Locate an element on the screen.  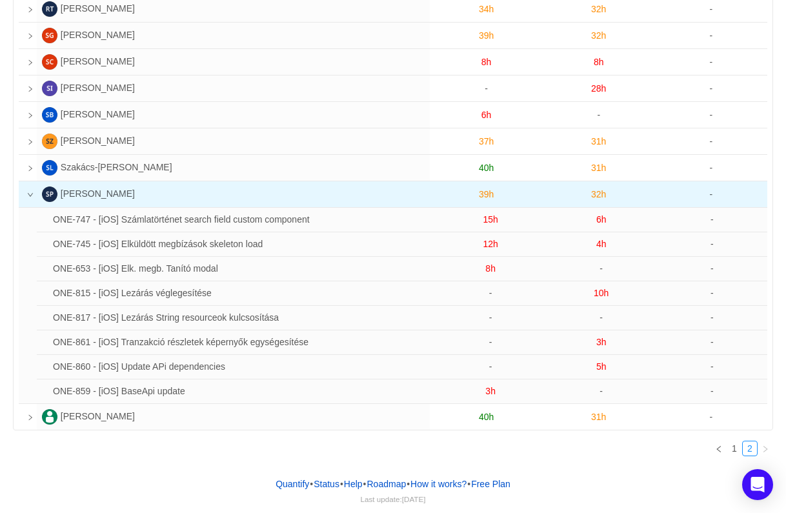
td: ONE-859 - [iOS] BaseApi update is located at coordinates (241, 391).